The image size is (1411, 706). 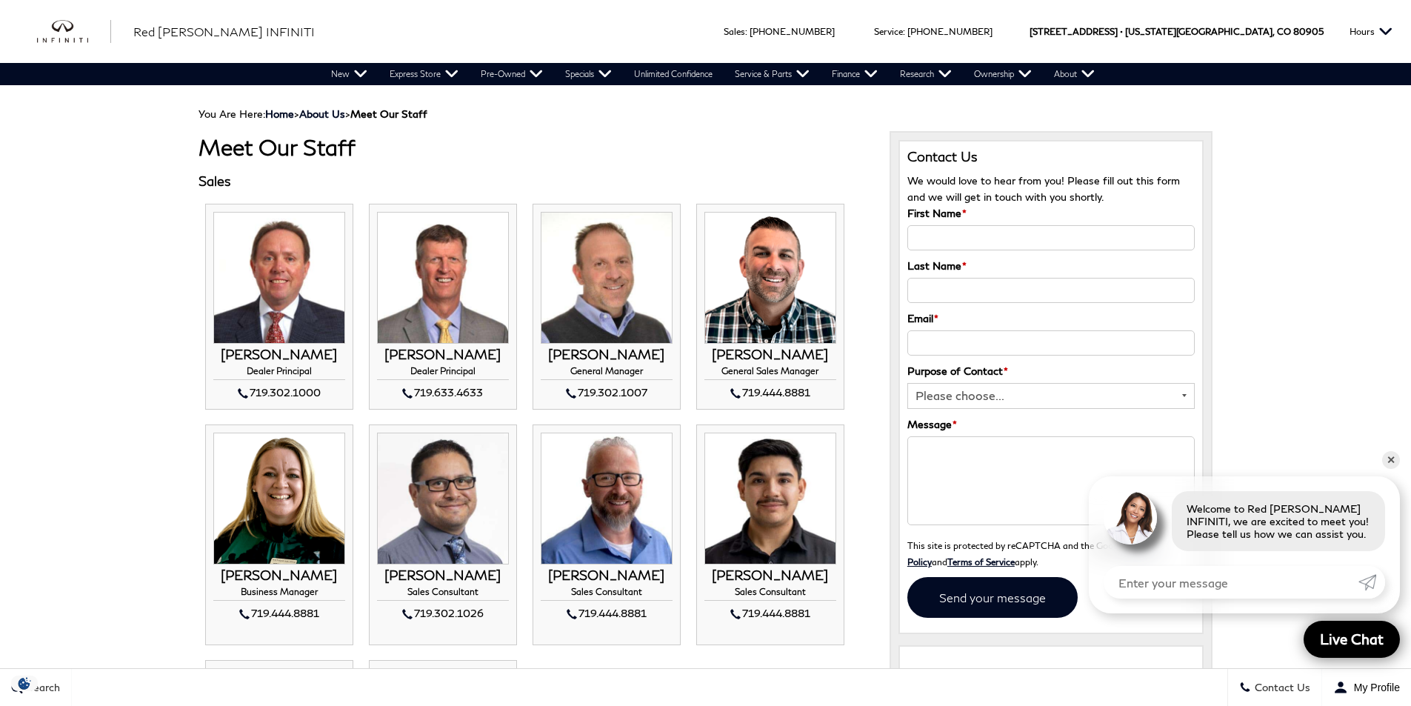 I want to click on small: This site is protected by reCAPTCHA and the Google and apply., so click(x=1031, y=553).